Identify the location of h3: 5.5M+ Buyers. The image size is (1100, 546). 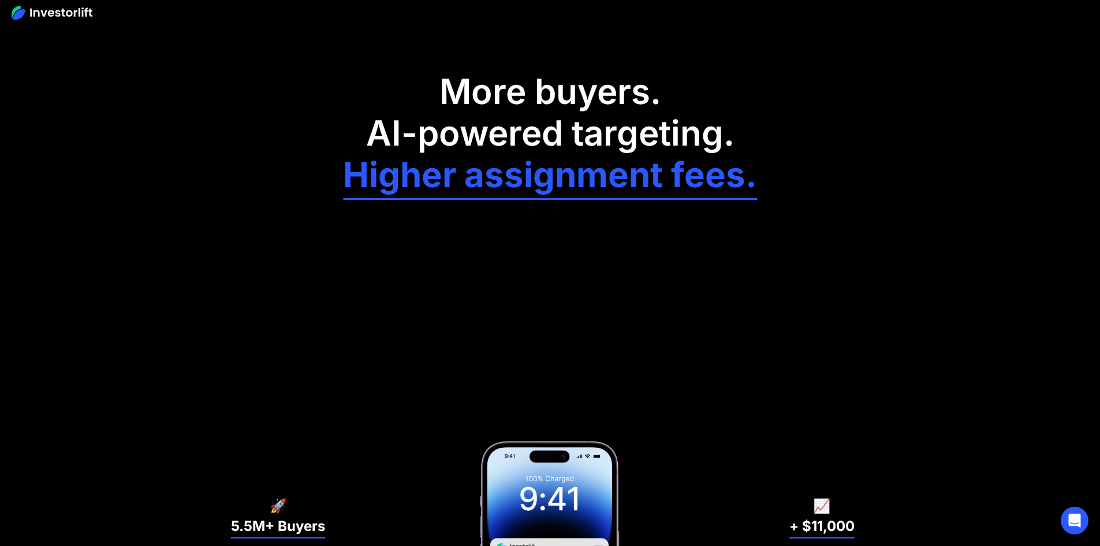
(278, 528).